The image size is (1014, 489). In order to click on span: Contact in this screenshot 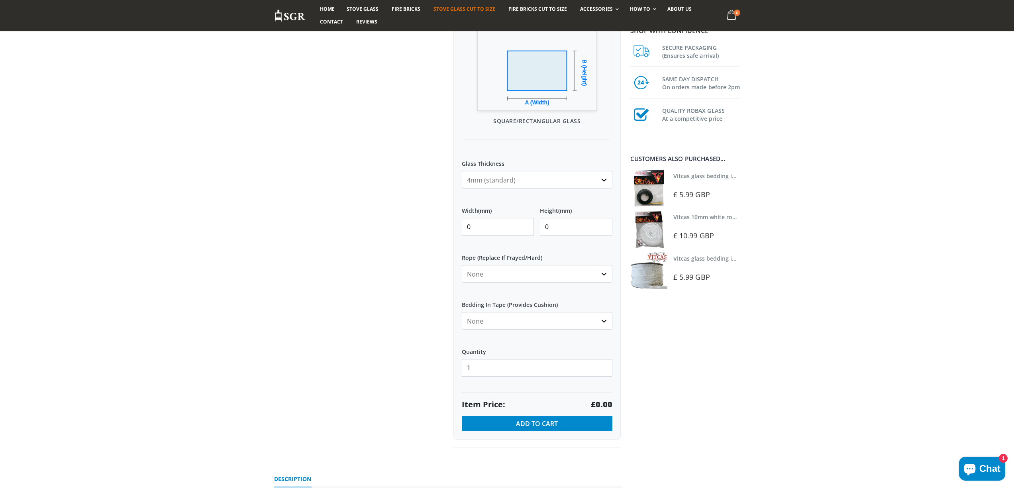, I will do `click(332, 22)`.